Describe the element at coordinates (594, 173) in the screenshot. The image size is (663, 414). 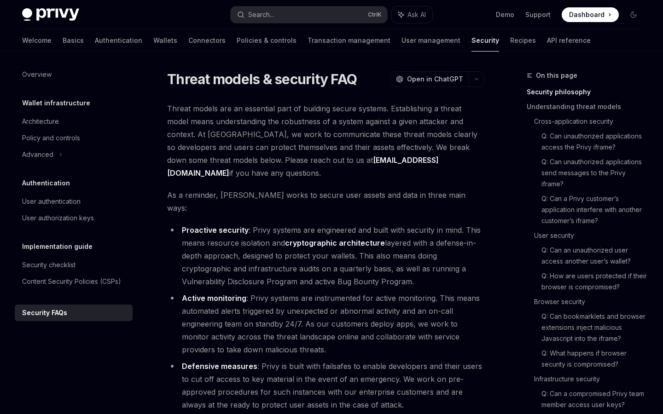
I see `a: Q: Can unauthorized applications send messages to the Privy iframe?` at that location.